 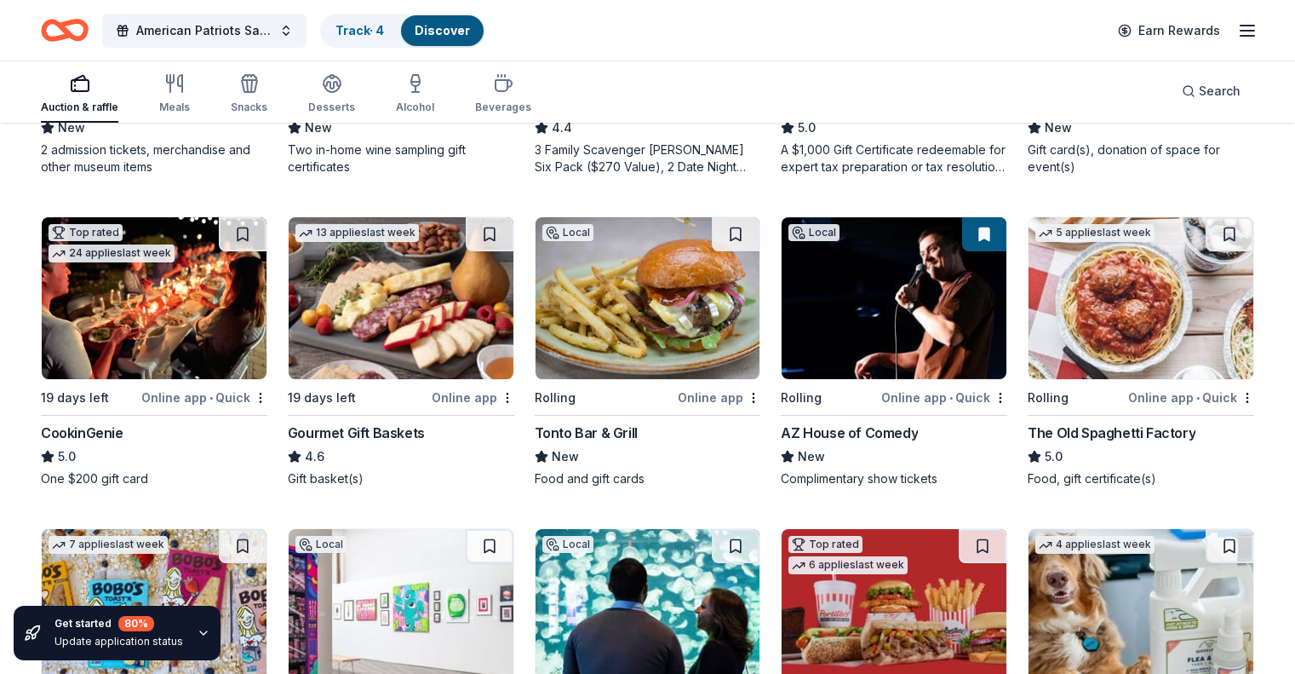 I want to click on a: Image for Gourmet Gift Baskets13 applieslast week19 days leftOnline appGourmet Gift Baskets4.6Gif..., so click(x=401, y=352).